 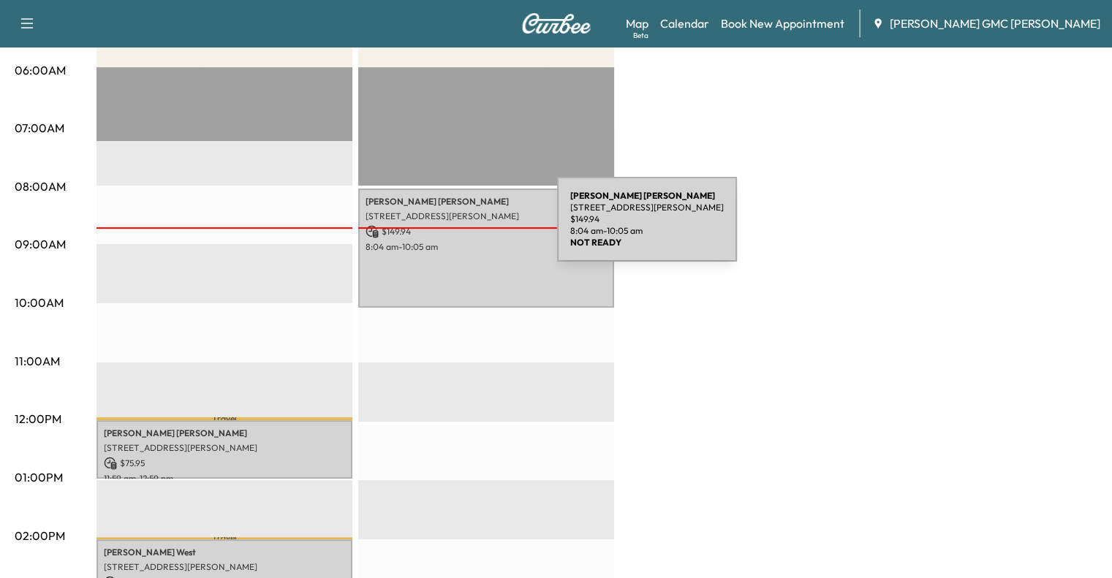 I want to click on p: 02:00PM, so click(x=39, y=536).